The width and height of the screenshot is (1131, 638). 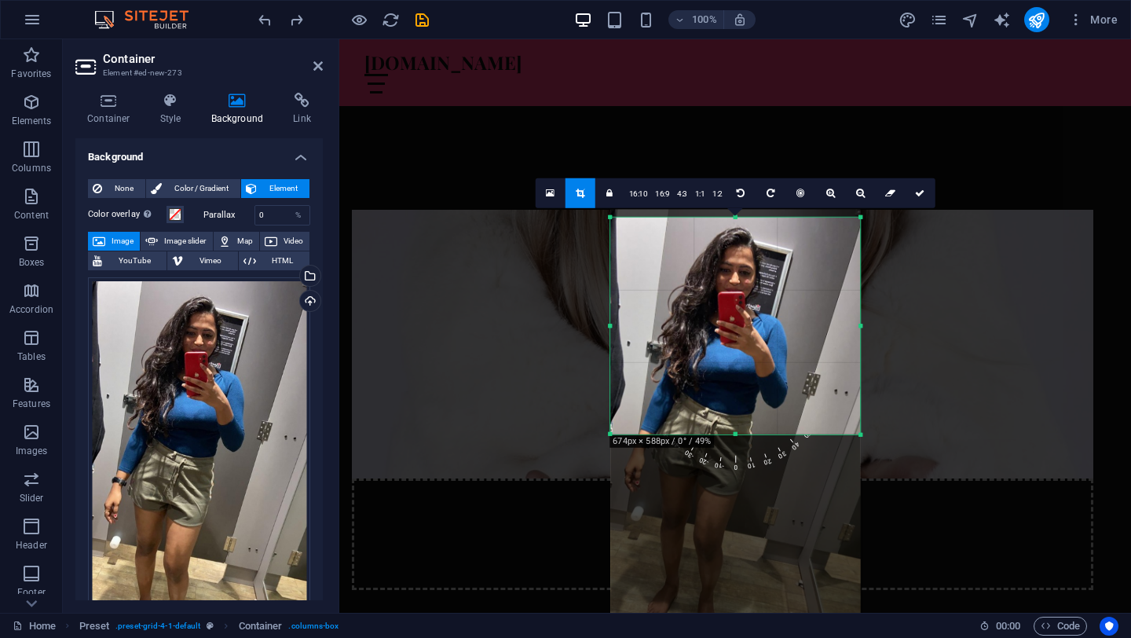 What do you see at coordinates (302, 109) in the screenshot?
I see `h4: Link` at bounding box center [302, 109].